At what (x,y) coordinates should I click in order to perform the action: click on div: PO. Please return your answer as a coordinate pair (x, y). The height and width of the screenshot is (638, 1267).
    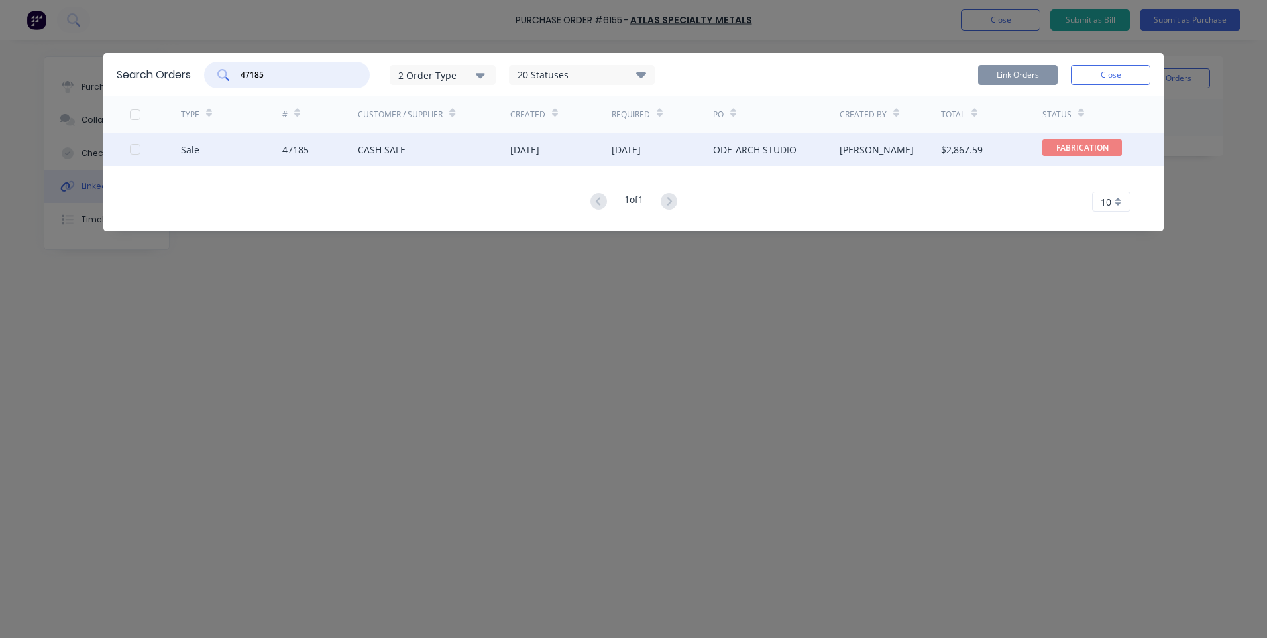
    Looking at the image, I should click on (719, 115).